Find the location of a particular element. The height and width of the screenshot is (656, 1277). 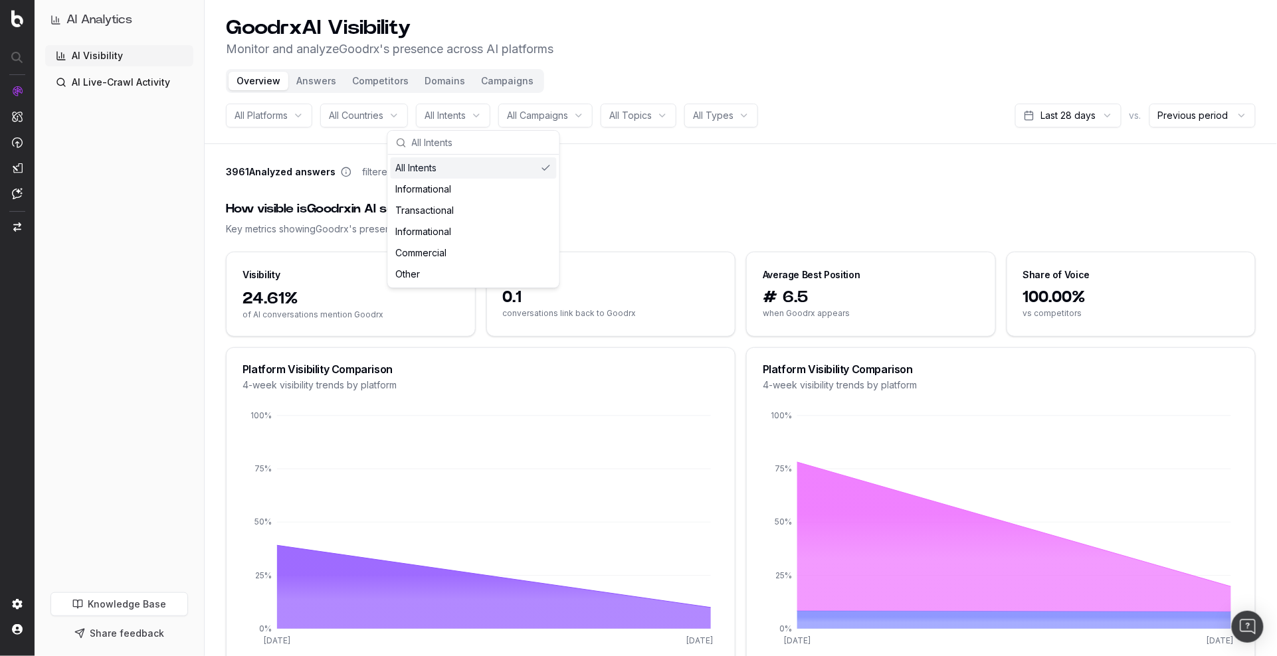

div: All Intents is located at coordinates (474, 168).